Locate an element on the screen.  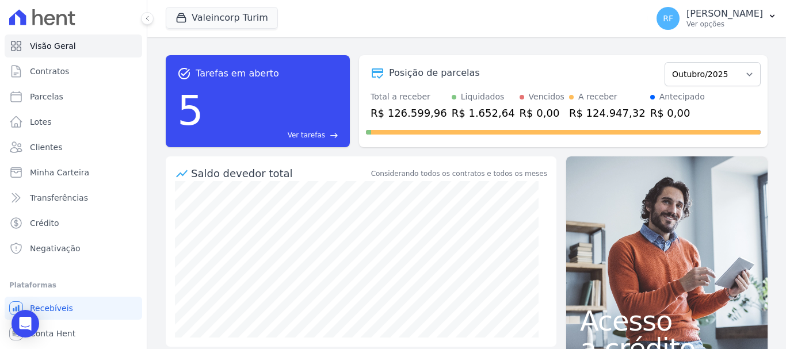
div: Plataformas is located at coordinates (73, 285).